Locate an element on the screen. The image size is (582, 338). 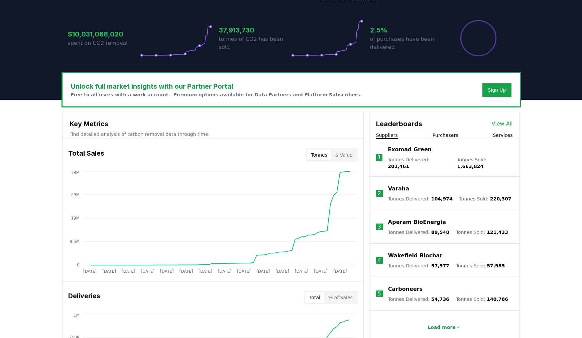
div: Percentage of sales delivered is located at coordinates (479, 38).